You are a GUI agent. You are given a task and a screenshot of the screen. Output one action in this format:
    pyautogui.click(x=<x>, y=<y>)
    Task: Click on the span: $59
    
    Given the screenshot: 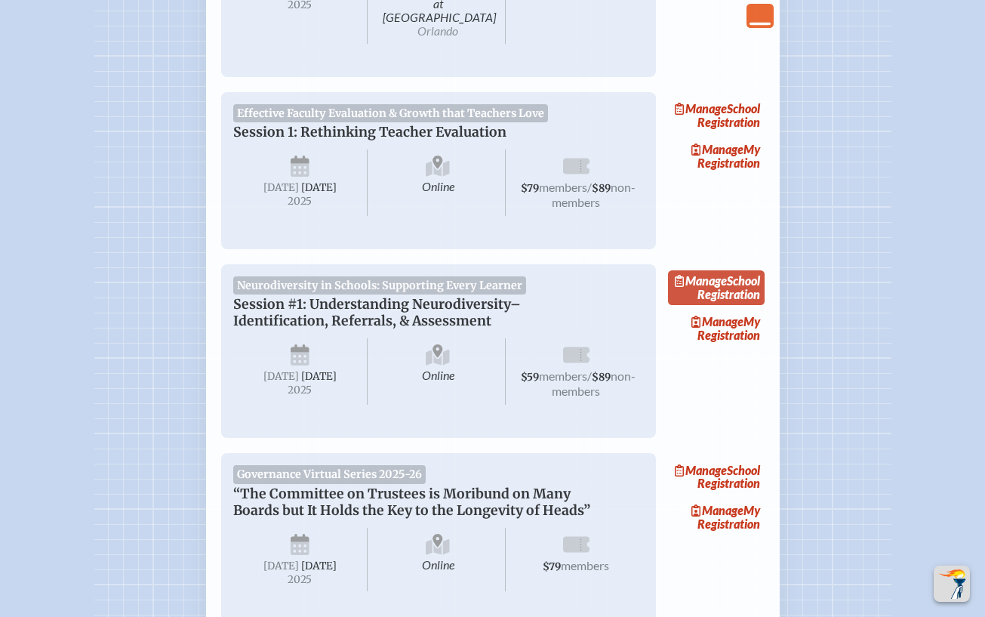 What is the action you would take?
    pyautogui.click(x=530, y=377)
    